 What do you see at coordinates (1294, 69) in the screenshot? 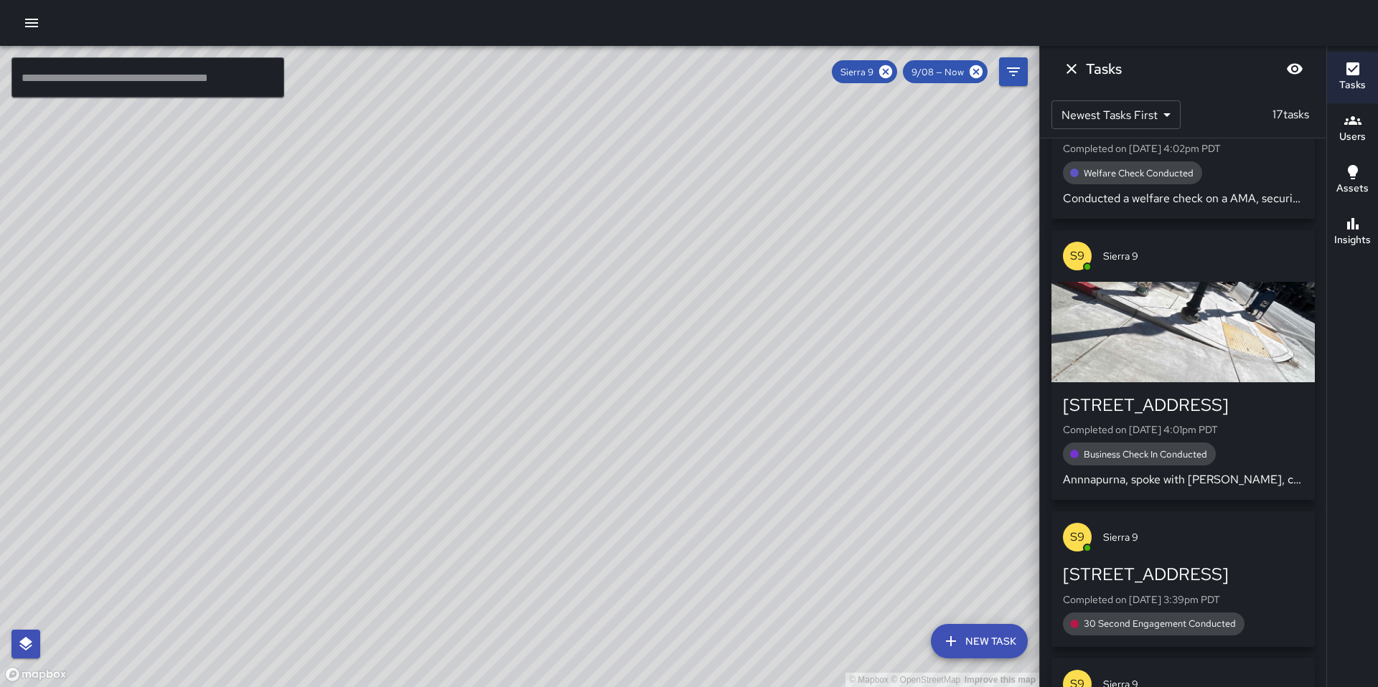
I see `button: Blur` at bounding box center [1294, 69].